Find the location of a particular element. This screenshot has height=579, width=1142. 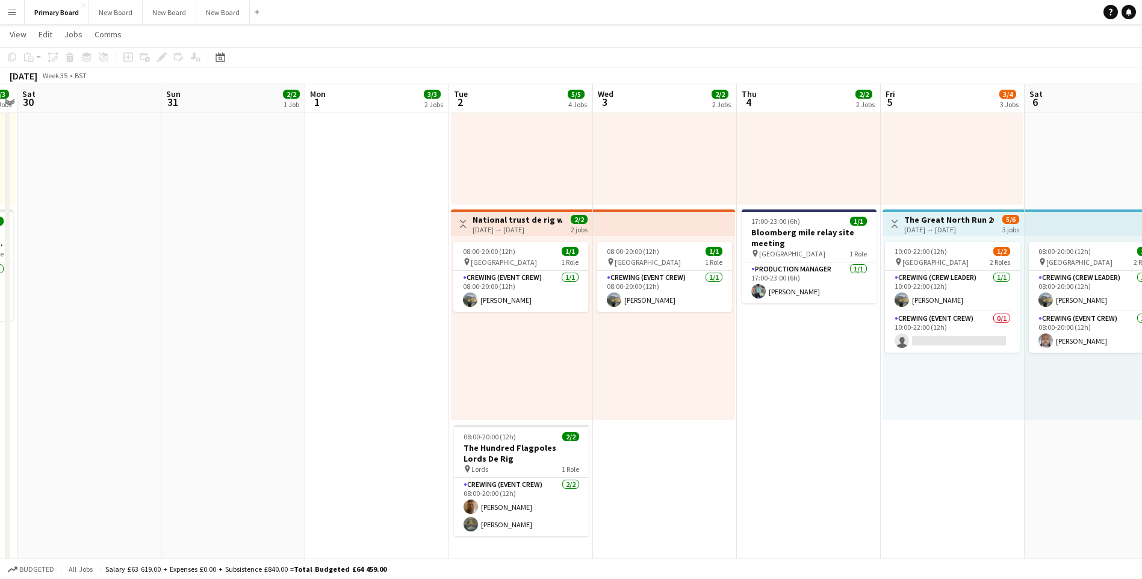

span: All jobs is located at coordinates (81, 569).